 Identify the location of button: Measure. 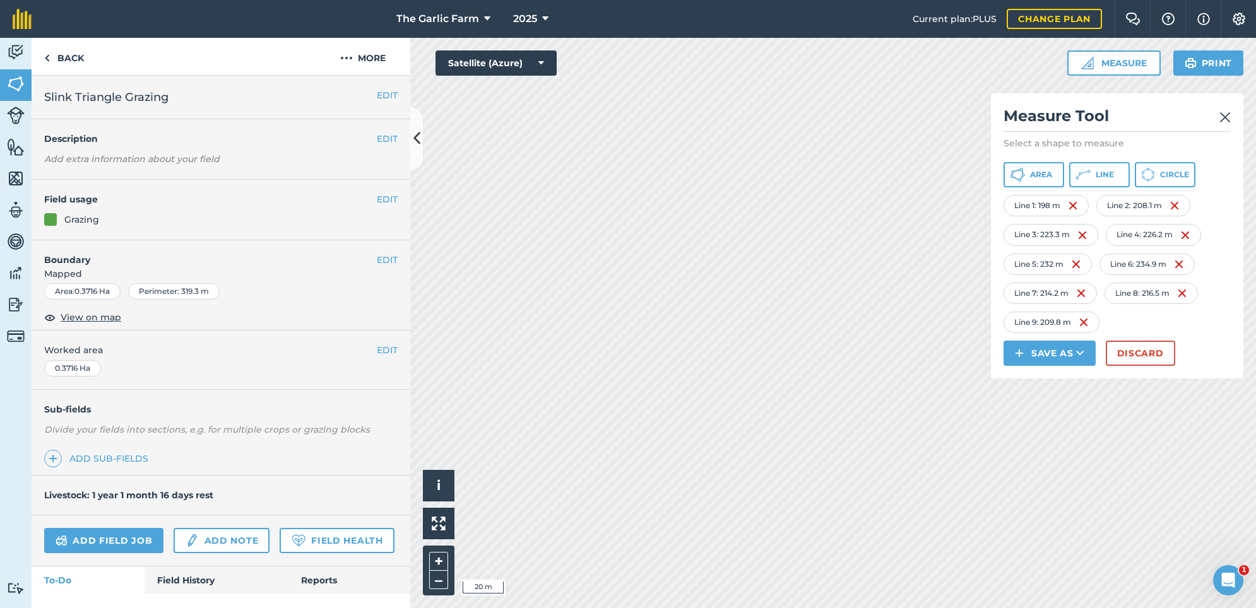
(1114, 63).